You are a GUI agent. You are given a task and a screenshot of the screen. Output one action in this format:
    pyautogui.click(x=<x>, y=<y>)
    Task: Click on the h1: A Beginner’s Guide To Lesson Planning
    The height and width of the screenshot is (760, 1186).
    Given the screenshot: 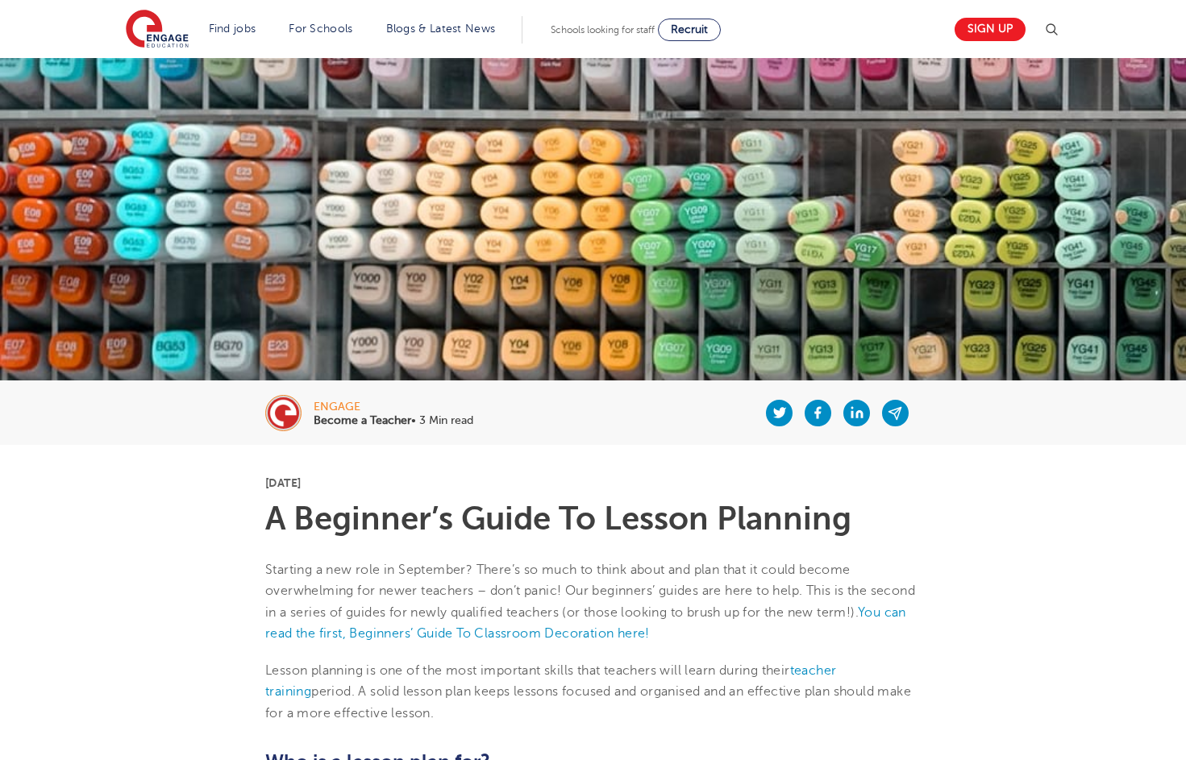 What is the action you would take?
    pyautogui.click(x=593, y=519)
    